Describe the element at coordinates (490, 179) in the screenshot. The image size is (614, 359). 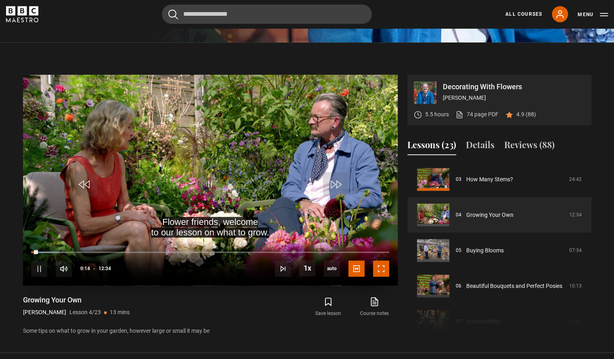
I see `a: How Many Stems?` at that location.